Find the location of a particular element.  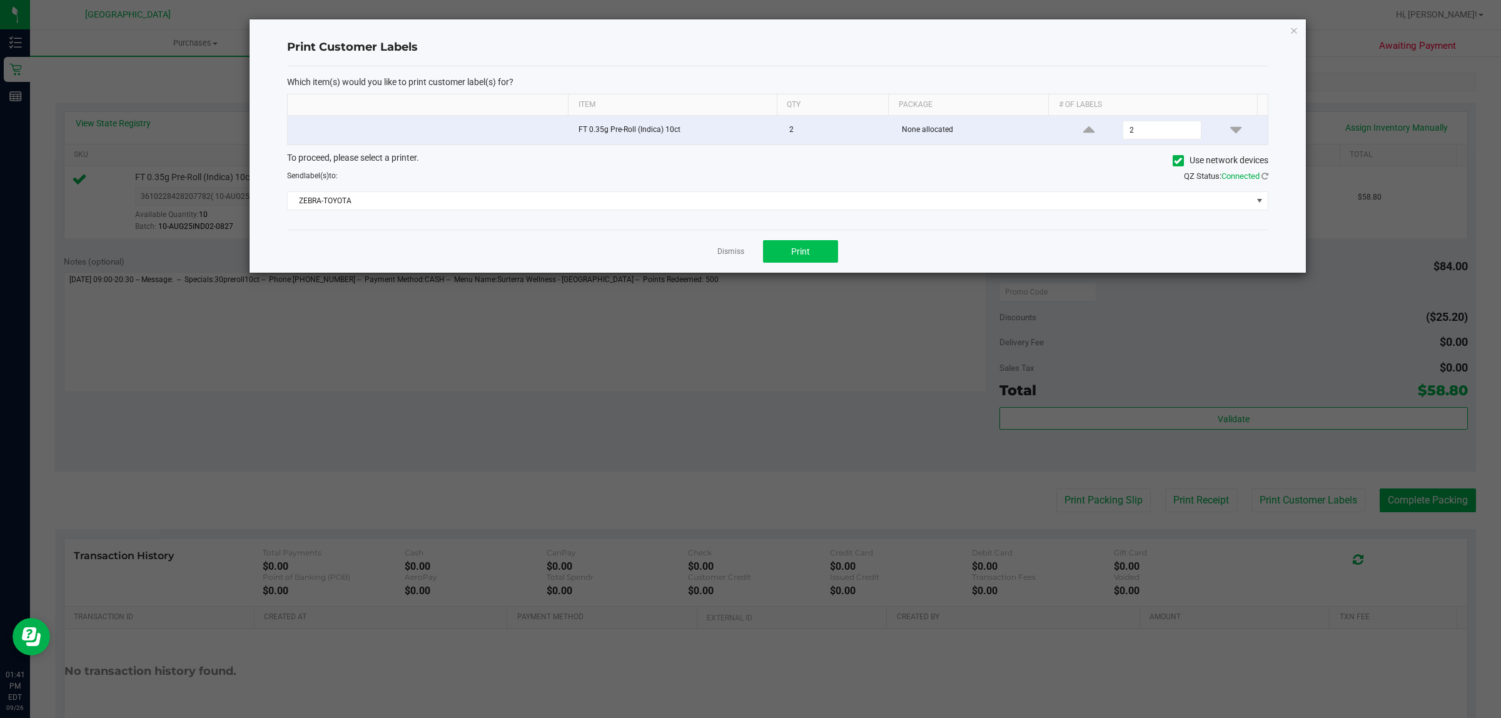

th: # of labels is located at coordinates (1152, 105).